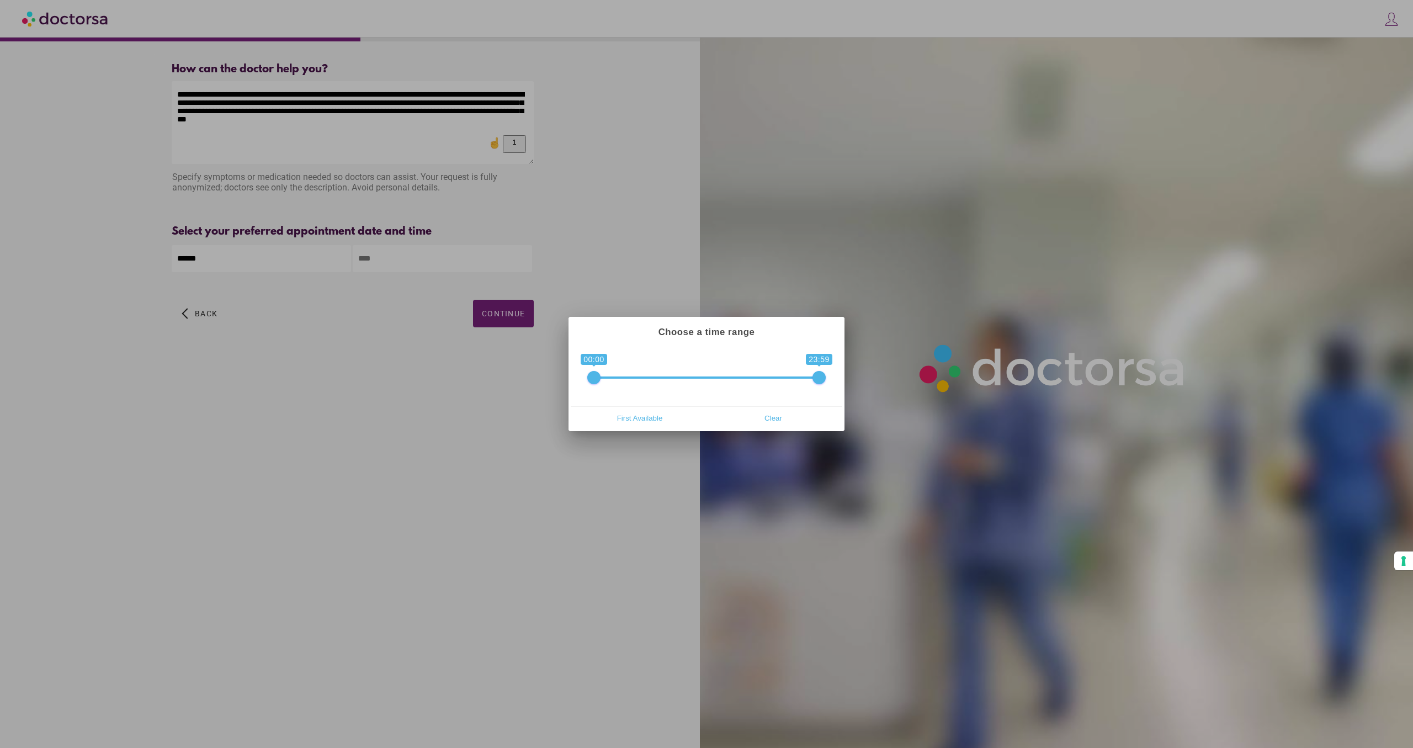 The width and height of the screenshot is (1413, 748). I want to click on span: 23:59, so click(819, 359).